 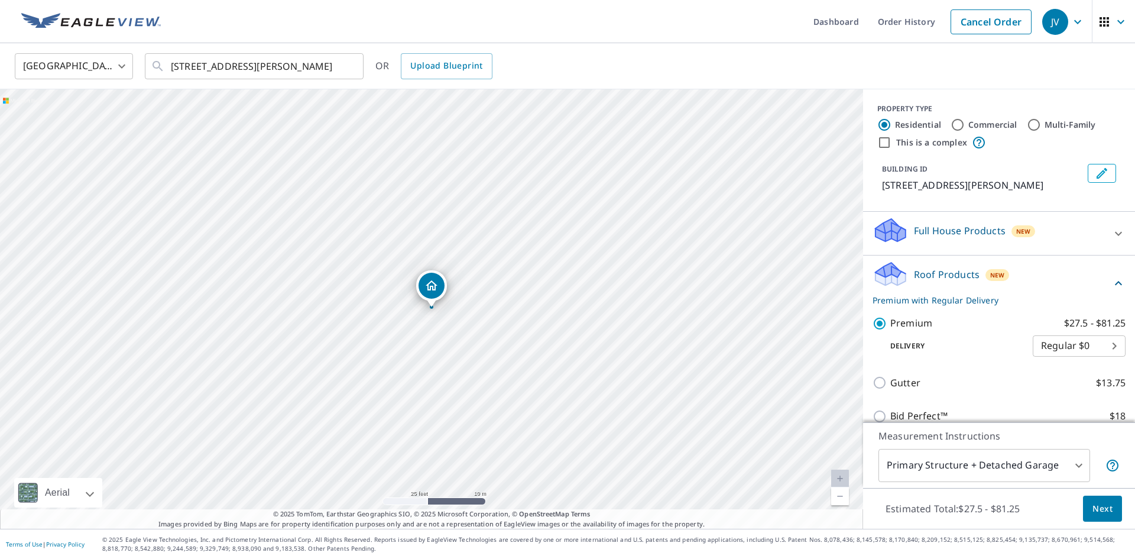 I want to click on div: Primary Structure + Detached Garage, so click(x=984, y=465).